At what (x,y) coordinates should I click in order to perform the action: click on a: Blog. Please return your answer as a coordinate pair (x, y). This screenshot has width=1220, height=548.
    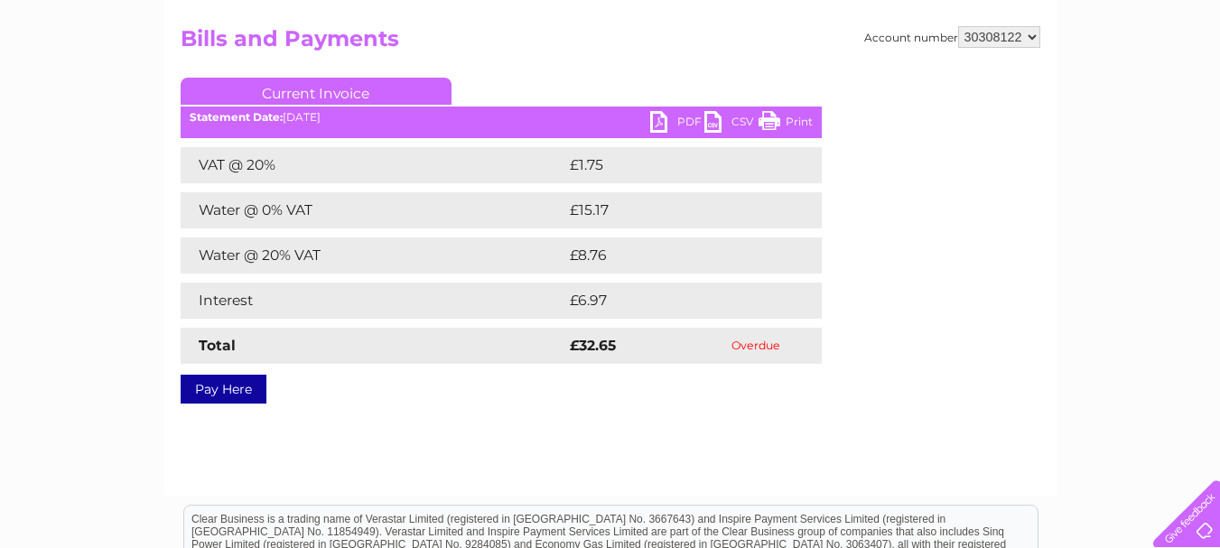
    Looking at the image, I should click on (1076, 83).